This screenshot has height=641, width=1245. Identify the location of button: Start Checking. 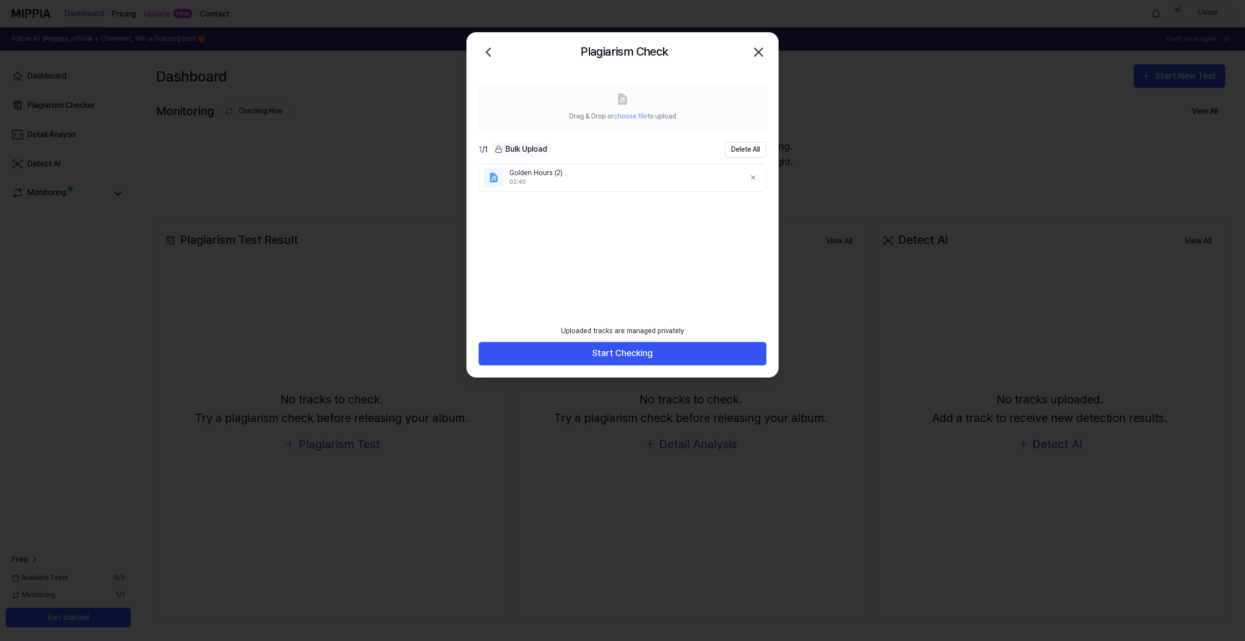
(622, 354).